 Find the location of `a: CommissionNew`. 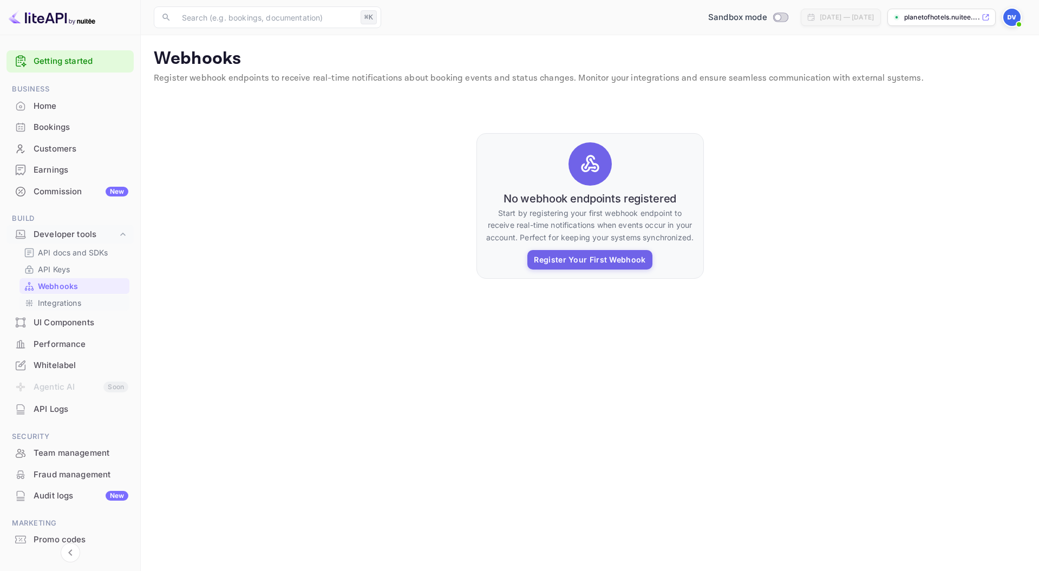

a: CommissionNew is located at coordinates (70, 191).